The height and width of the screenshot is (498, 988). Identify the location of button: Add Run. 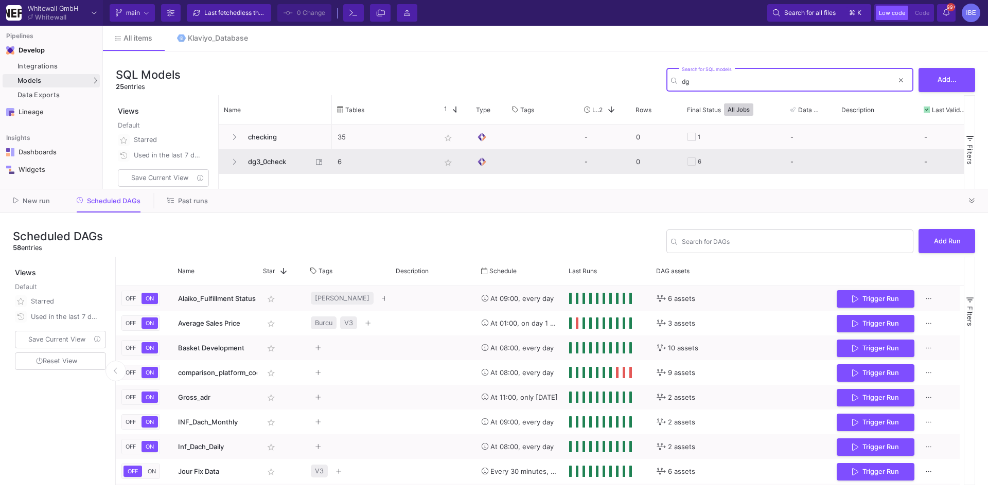
(947, 241).